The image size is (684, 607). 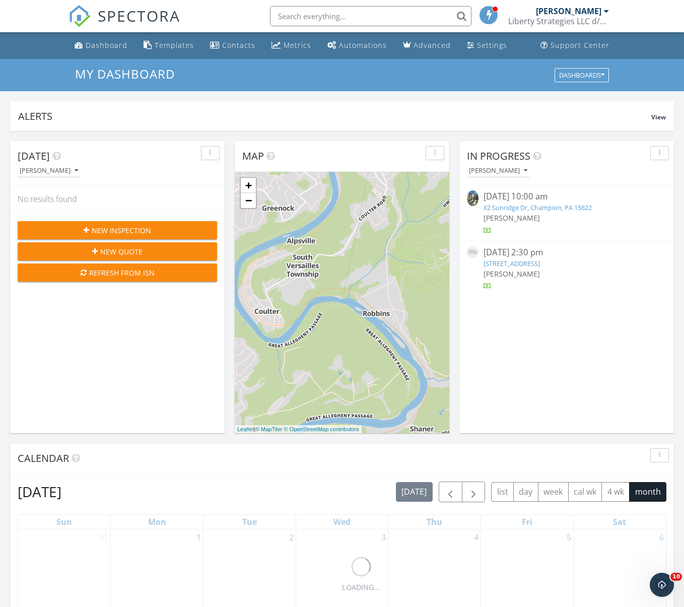 What do you see at coordinates (101, 45) in the screenshot?
I see `a: Dashboard` at bounding box center [101, 45].